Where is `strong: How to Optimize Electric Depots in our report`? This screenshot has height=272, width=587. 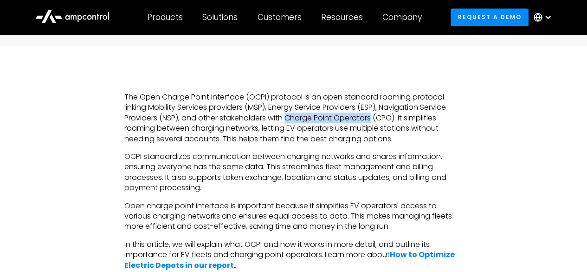 strong: How to Optimize Electric Depots in our report is located at coordinates (290, 259).